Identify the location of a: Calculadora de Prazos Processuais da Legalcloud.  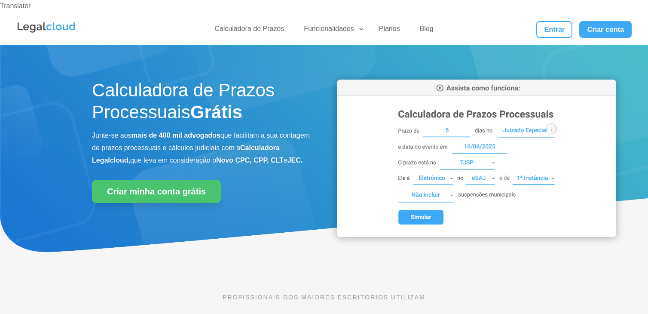
(477, 234).